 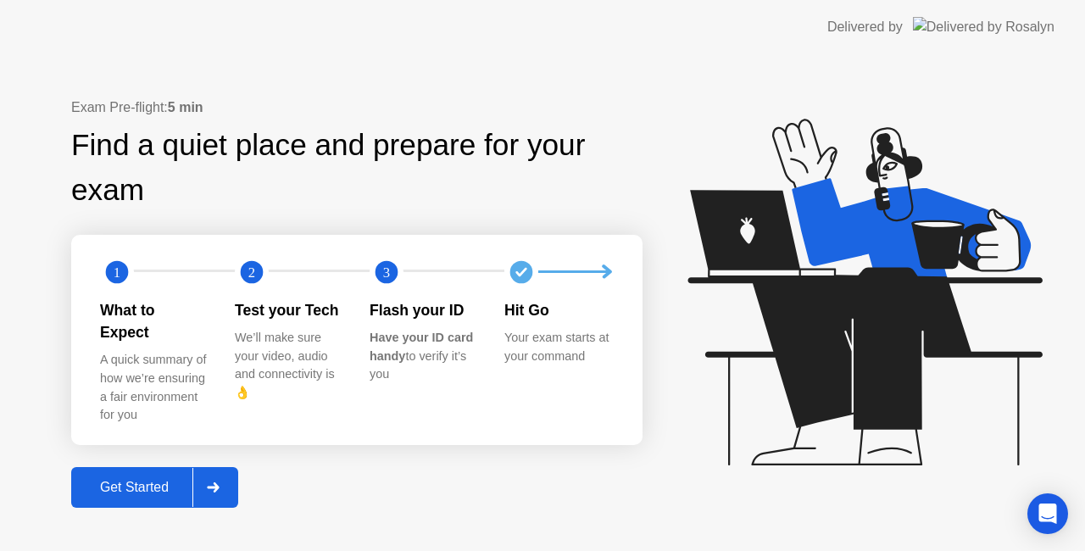 What do you see at coordinates (288, 365) in the screenshot?
I see `div: We’ll make sure your video, audio and connectivity is 👌` at bounding box center [288, 365].